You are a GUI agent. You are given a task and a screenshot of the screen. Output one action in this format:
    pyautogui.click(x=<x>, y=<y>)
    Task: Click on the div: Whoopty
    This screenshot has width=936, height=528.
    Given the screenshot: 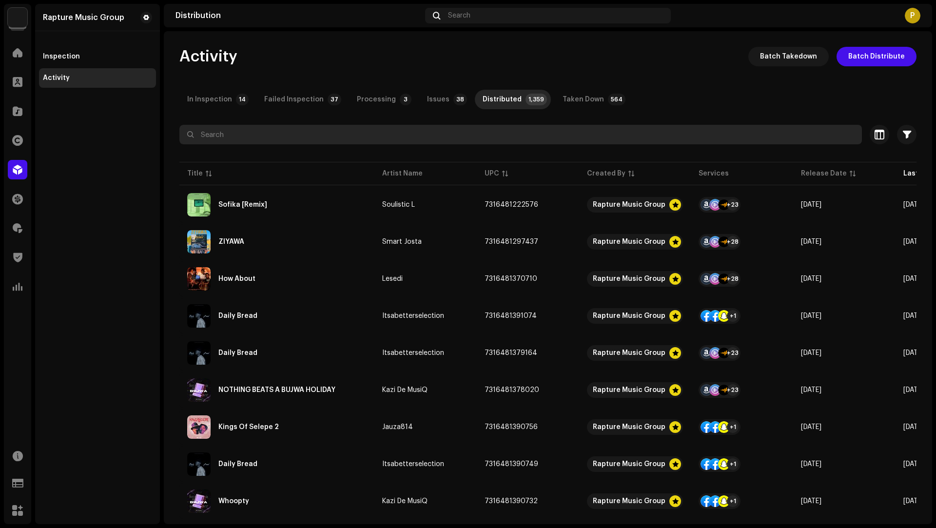 What is the action you would take?
    pyautogui.click(x=234, y=501)
    